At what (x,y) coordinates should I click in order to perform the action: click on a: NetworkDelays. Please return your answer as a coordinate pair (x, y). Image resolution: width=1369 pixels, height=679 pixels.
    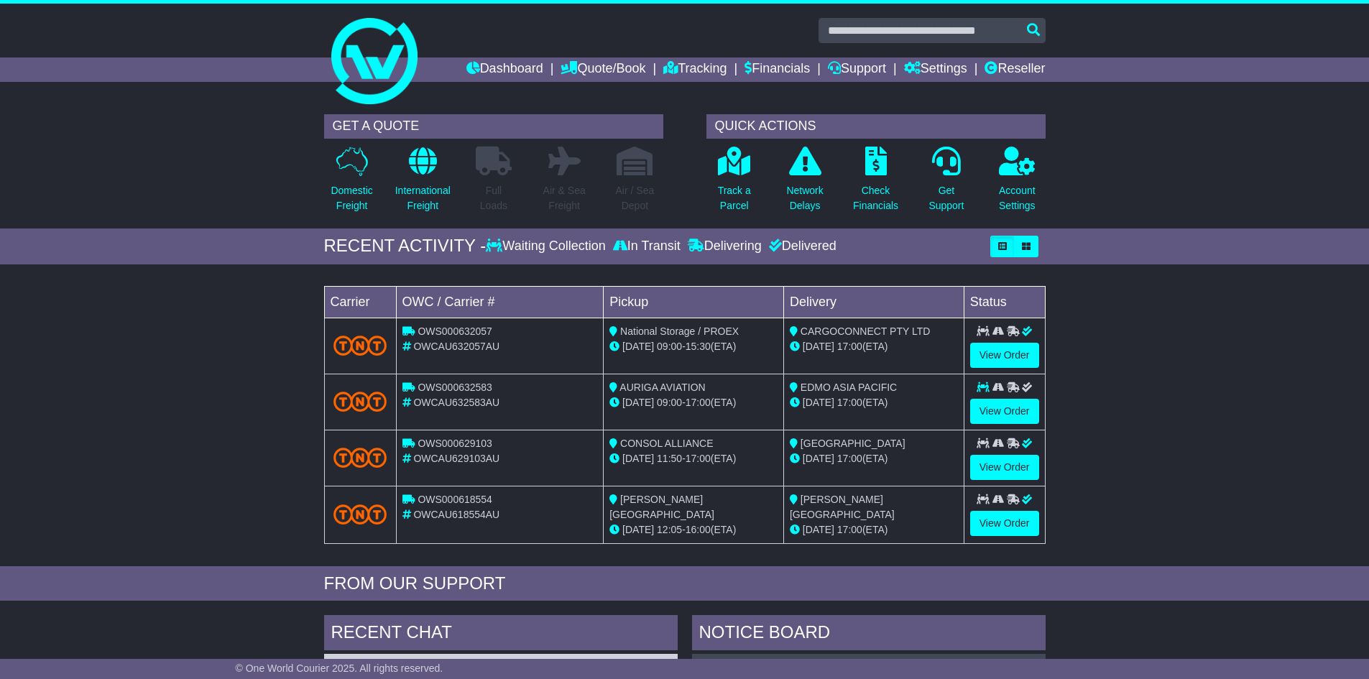
    Looking at the image, I should click on (804, 183).